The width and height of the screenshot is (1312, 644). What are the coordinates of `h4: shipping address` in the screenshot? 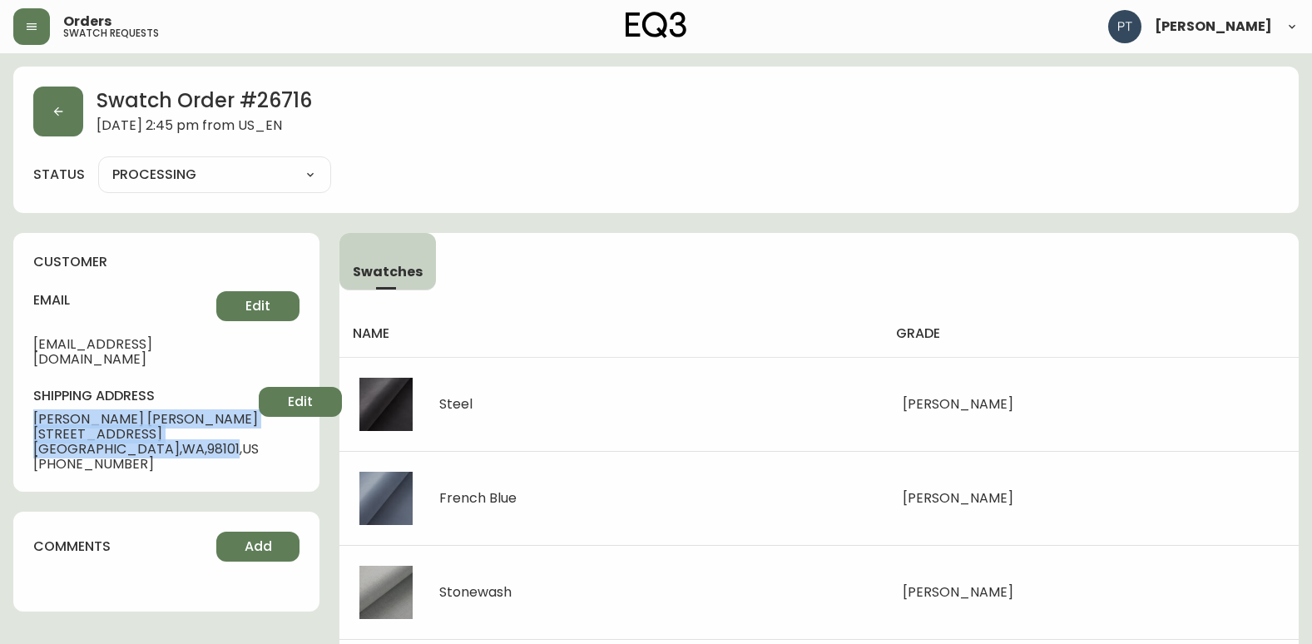 It's located at (146, 396).